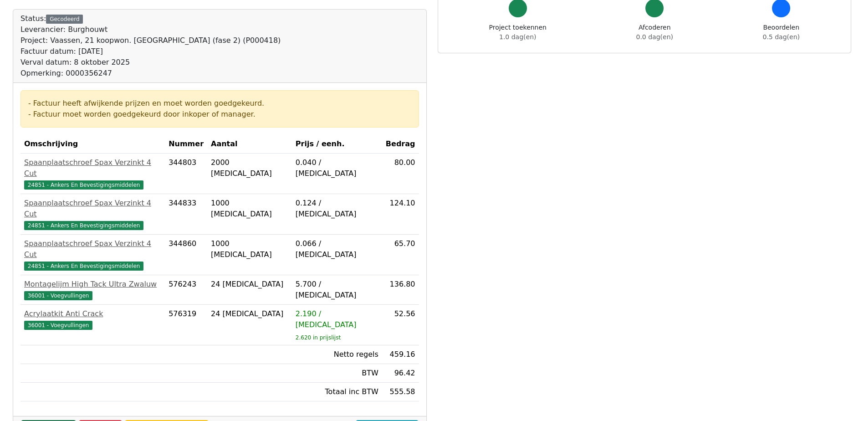 The width and height of the screenshot is (864, 421). What do you see at coordinates (64, 19) in the screenshot?
I see `div: Gecodeerd` at bounding box center [64, 19].